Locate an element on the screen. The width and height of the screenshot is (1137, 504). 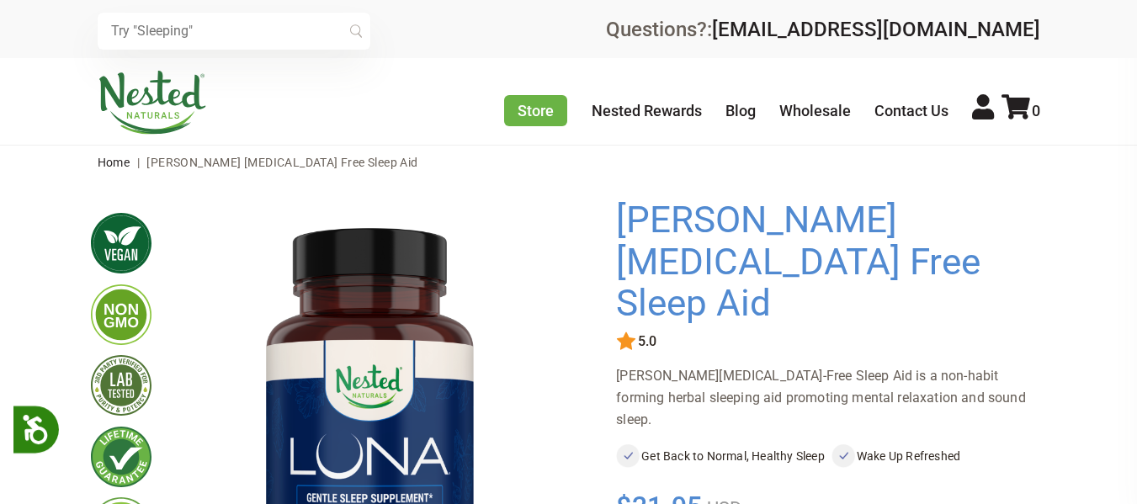
span: 0 is located at coordinates (1036, 110).